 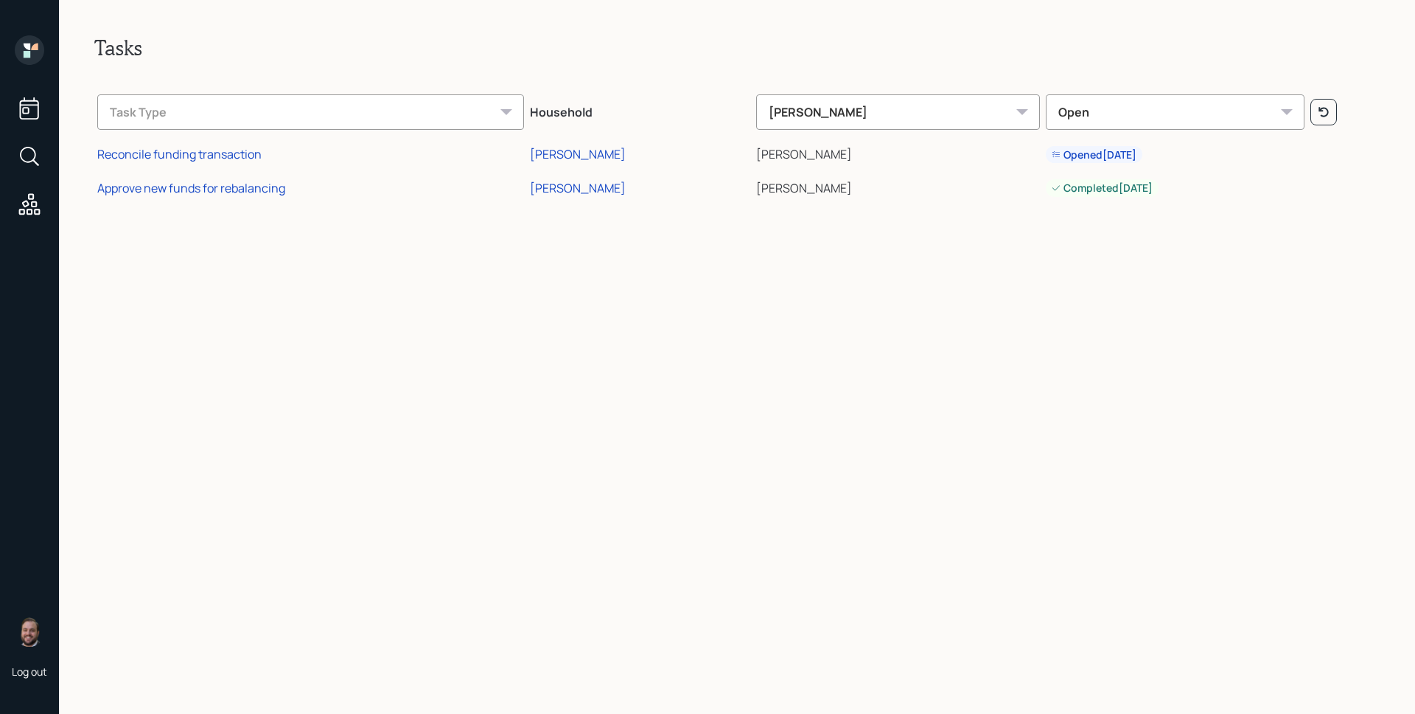 I want to click on div: Log out, so click(x=29, y=671).